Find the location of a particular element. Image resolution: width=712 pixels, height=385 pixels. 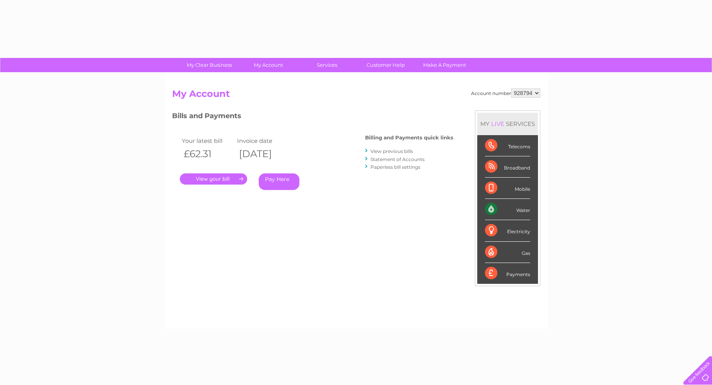

th: £62.31 is located at coordinates (208, 154).